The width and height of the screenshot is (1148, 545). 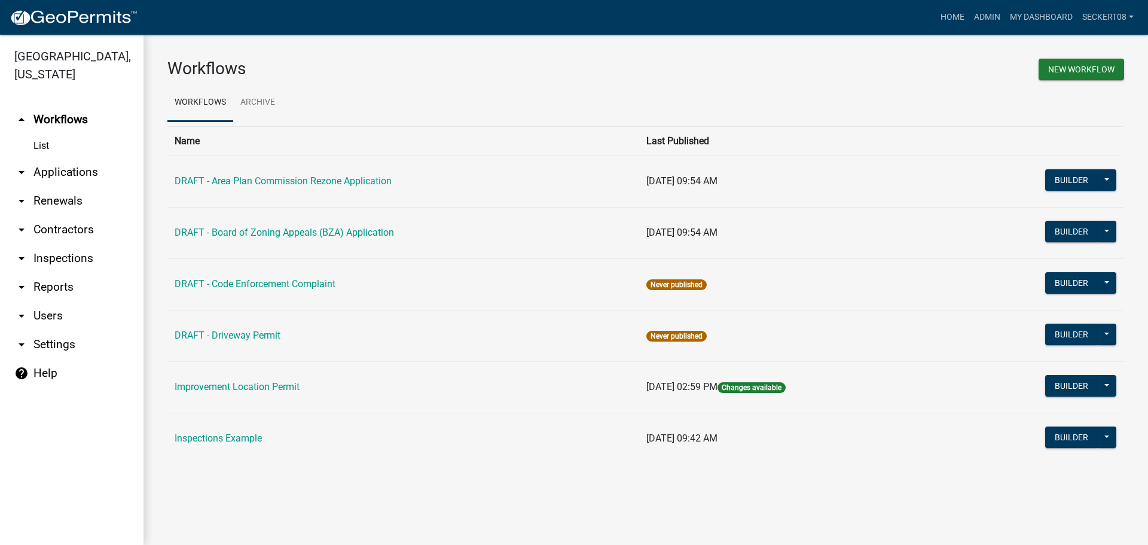 What do you see at coordinates (953, 17) in the screenshot?
I see `a: Home` at bounding box center [953, 17].